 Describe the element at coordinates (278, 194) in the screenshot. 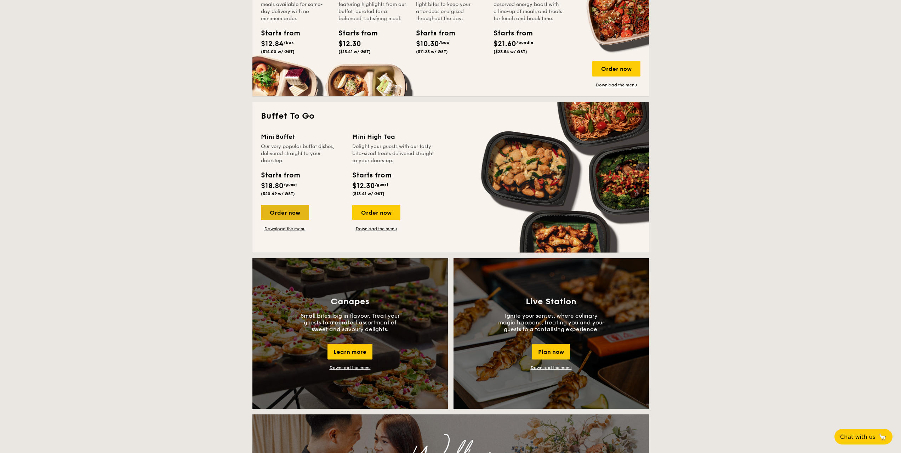

I see `span: ($20.49 w/ GST)` at that location.